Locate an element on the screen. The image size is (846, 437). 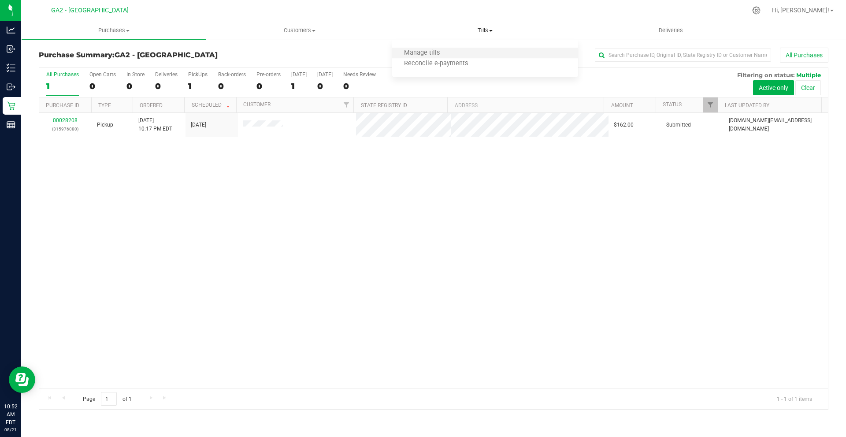
span: Tills is located at coordinates (485, 30).